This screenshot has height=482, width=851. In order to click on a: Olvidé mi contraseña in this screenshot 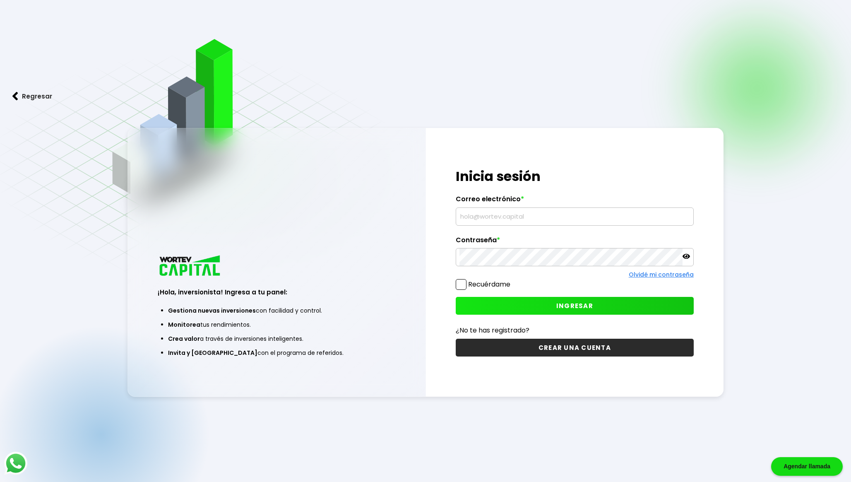, I will do `click(661, 274)`.